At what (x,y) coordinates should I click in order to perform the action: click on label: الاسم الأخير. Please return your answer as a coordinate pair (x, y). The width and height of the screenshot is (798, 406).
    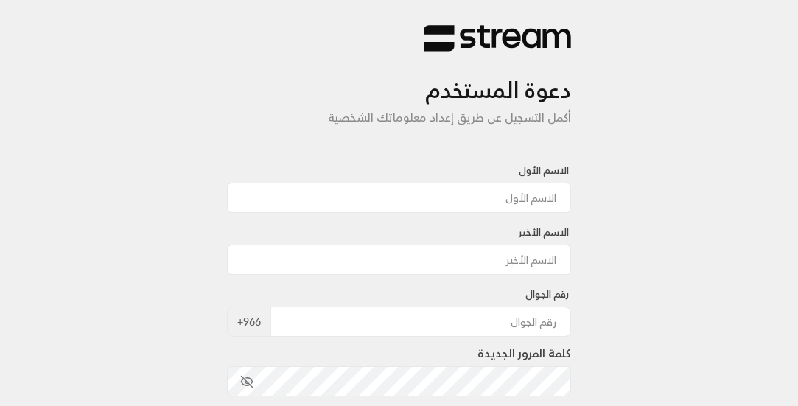
    Looking at the image, I should click on (544, 232).